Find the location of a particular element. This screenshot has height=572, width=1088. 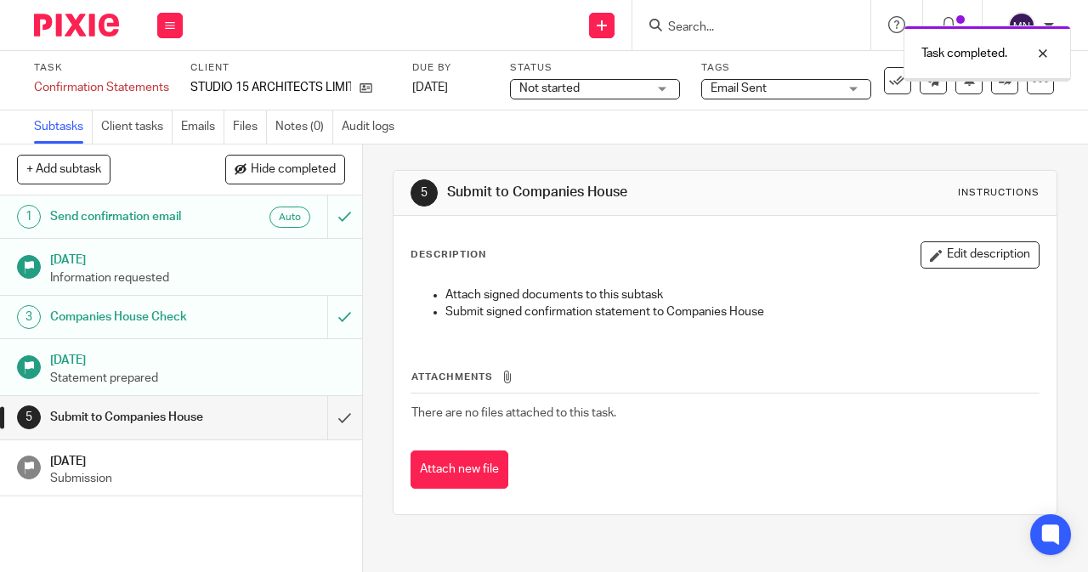

span: Hide completed is located at coordinates (293, 170).